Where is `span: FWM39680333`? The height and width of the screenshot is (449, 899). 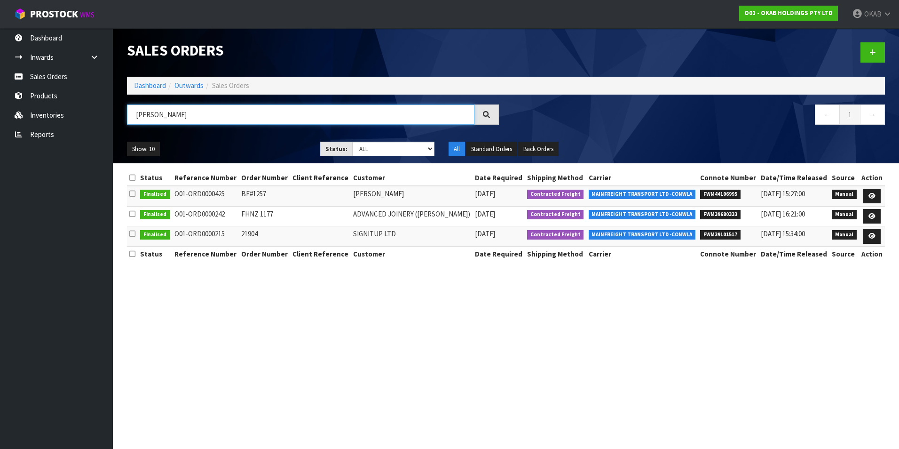 span: FWM39680333 is located at coordinates (720, 214).